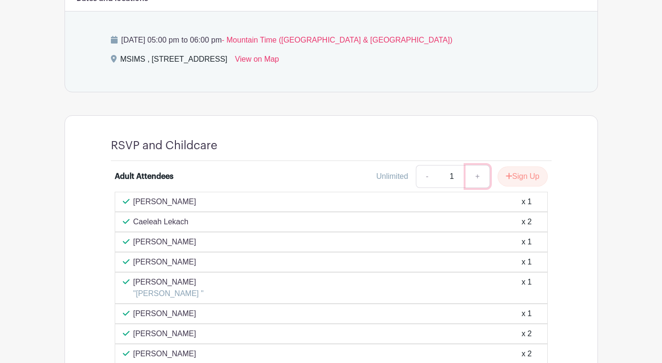 This screenshot has height=363, width=662. Describe the element at coordinates (164, 145) in the screenshot. I see `h4: RSVP and Childcare` at that location.